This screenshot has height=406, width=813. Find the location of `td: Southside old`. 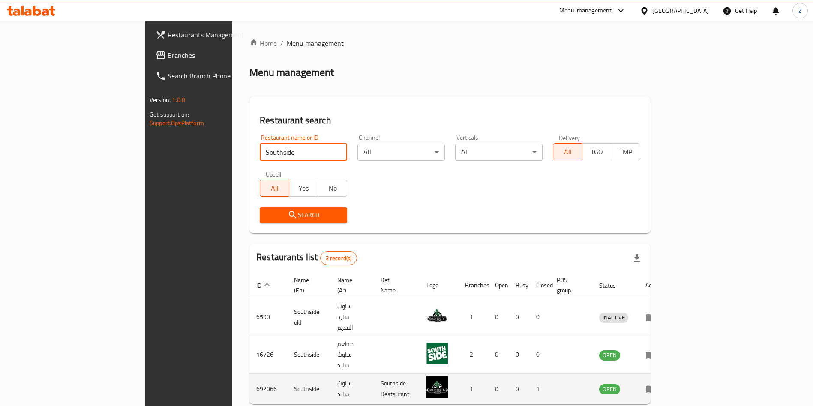

td: Southside old is located at coordinates (309, 317).